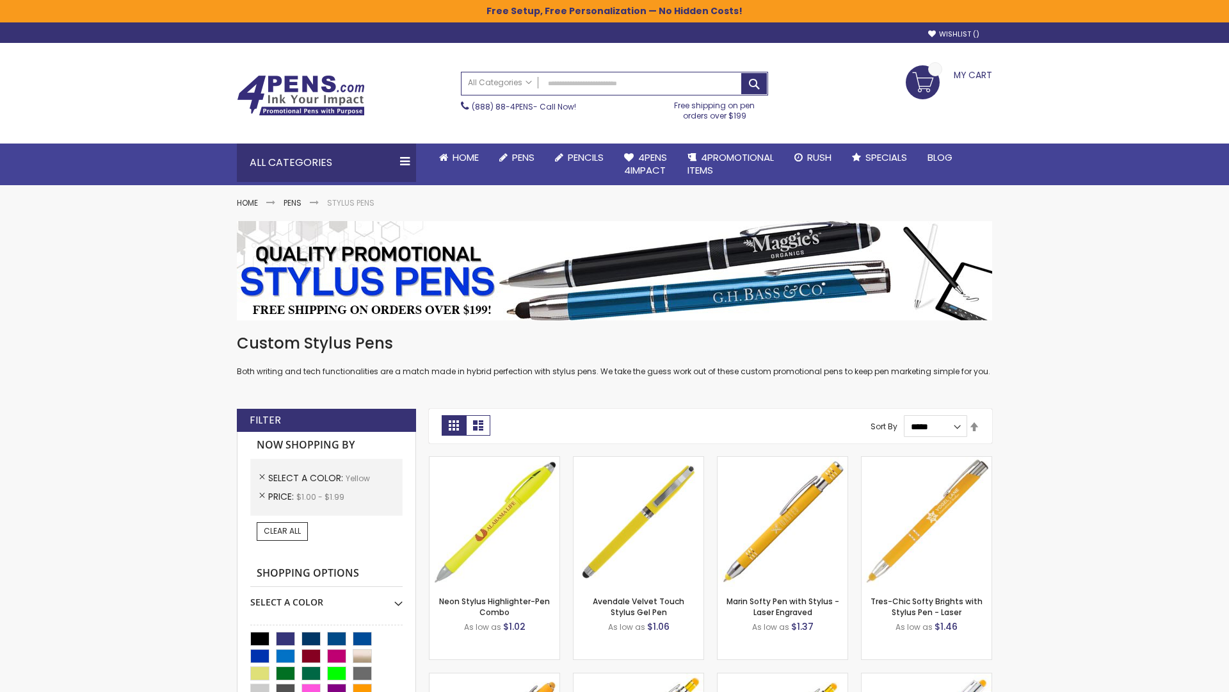 This screenshot has width=1229, height=692. Describe the element at coordinates (494, 521) in the screenshot. I see `img: Neon Stylus Highlighter-Pen Combo-Yellow` at that location.